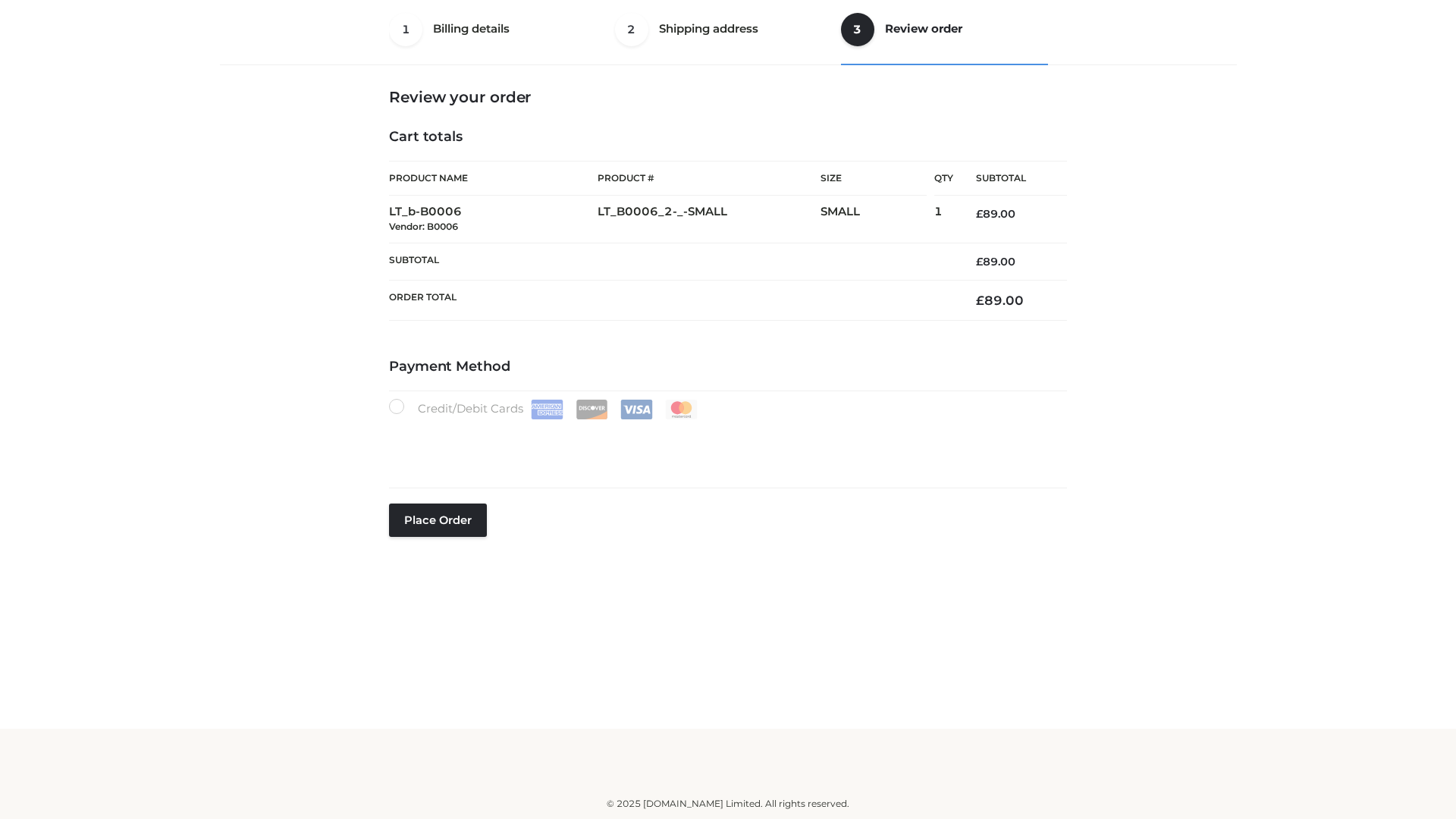 This screenshot has height=819, width=1456. I want to click on small: Vendor: B0006, so click(424, 226).